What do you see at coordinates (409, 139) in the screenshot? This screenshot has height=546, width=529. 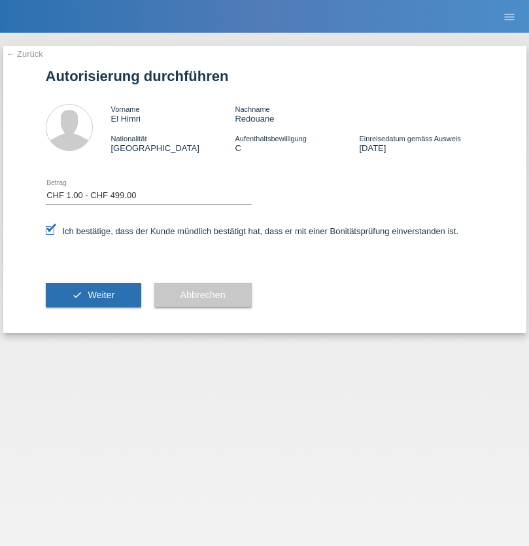 I see `span: Einreisedatum gemäss Ausweis` at bounding box center [409, 139].